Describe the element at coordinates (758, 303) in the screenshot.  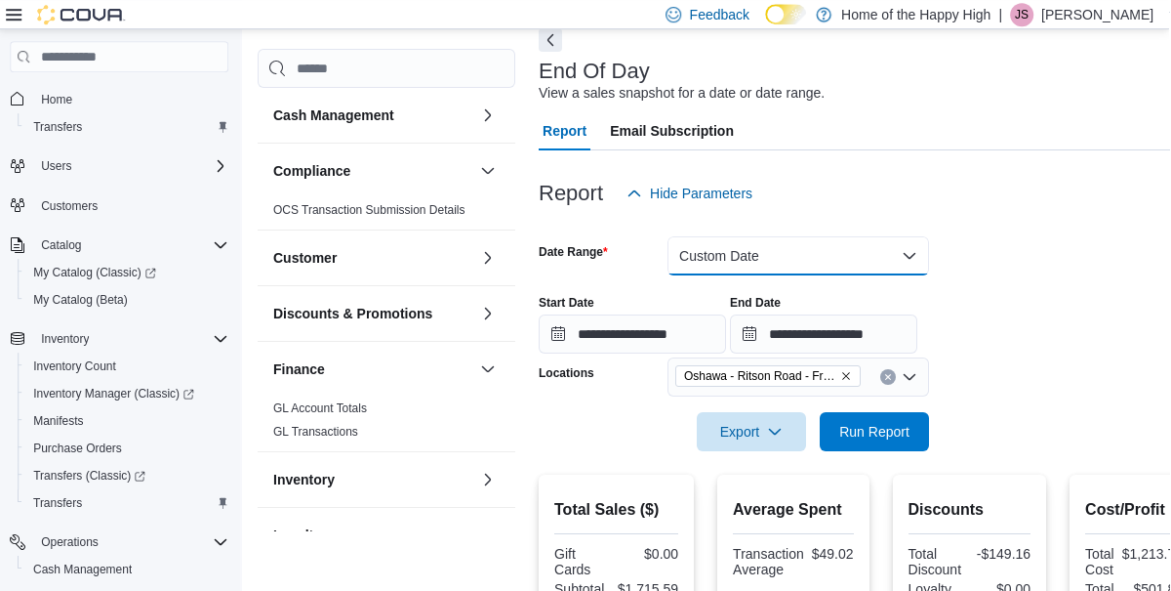
I see `label: End Date` at that location.